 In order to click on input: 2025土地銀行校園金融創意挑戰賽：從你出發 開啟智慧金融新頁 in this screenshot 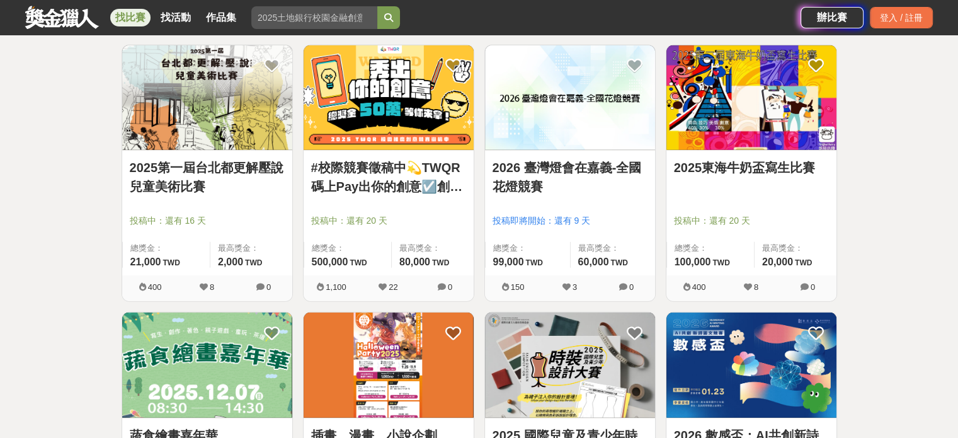, I will do `click(314, 18)`.